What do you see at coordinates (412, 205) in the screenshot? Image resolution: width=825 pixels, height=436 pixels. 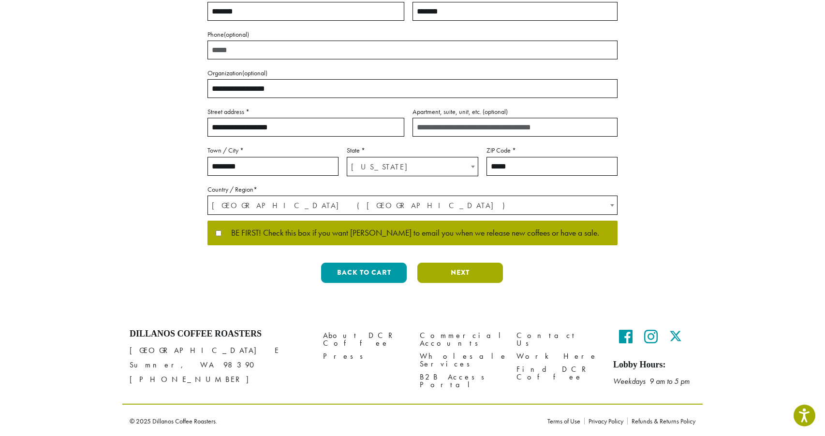 I see `span: Country / Region` at bounding box center [412, 205].